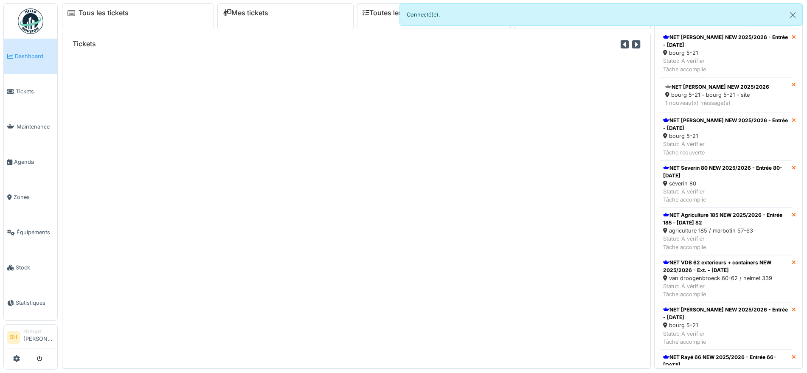 The image size is (807, 373). What do you see at coordinates (601, 14) in the screenshot?
I see `div: Connecté(e).` at bounding box center [601, 14].